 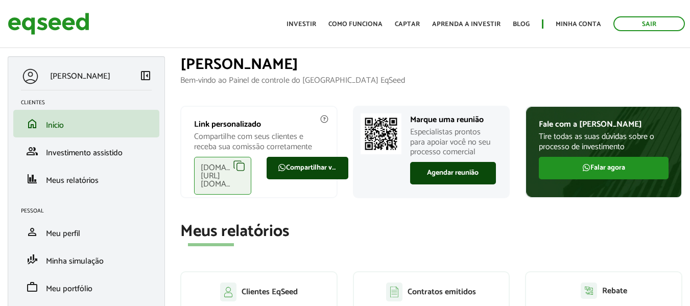 What do you see at coordinates (453, 119) in the screenshot?
I see `p: Marque uma reunião` at bounding box center [453, 119].